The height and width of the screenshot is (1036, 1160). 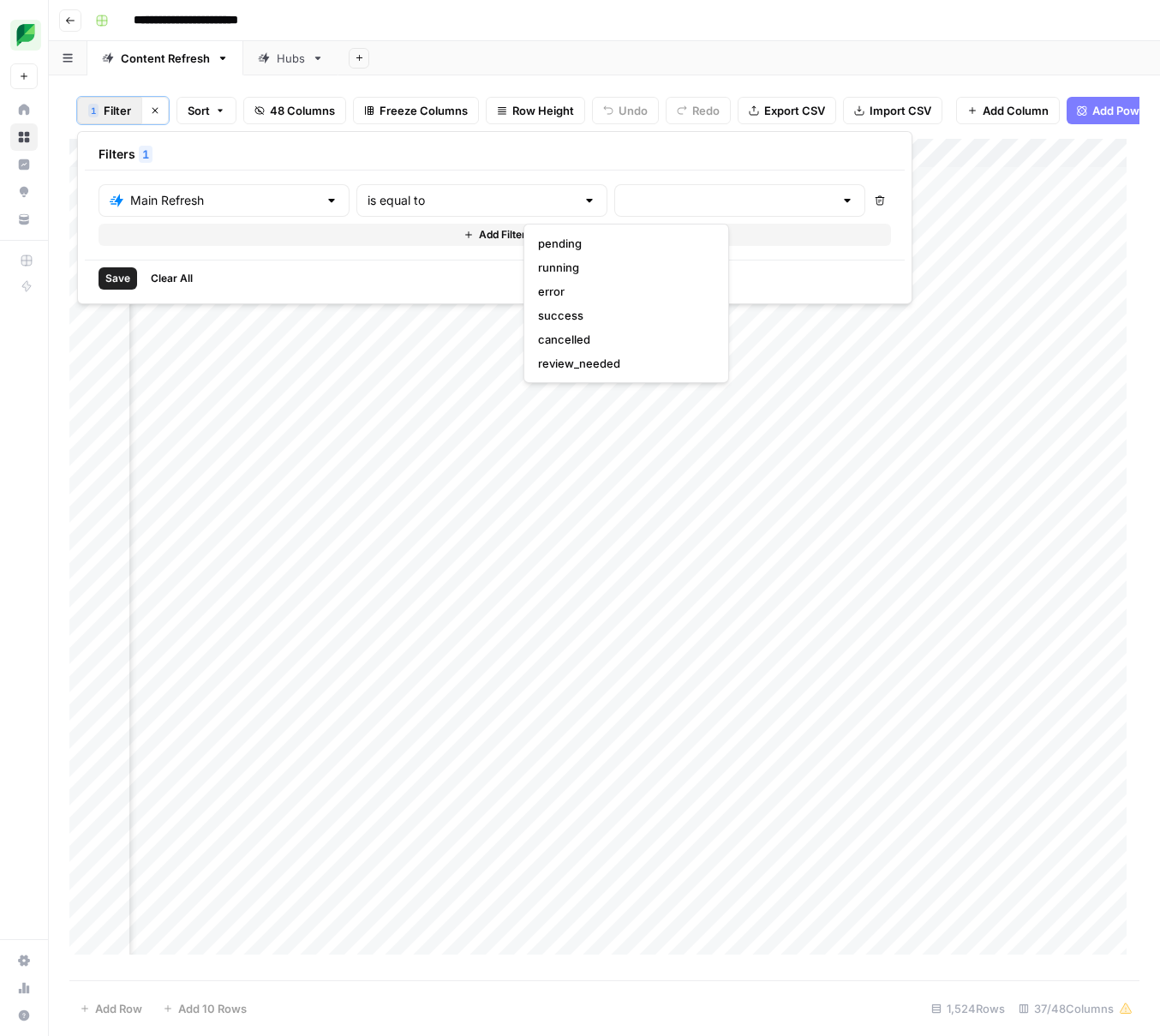 What do you see at coordinates (24, 219) in the screenshot?
I see `a: Your Data` at bounding box center [24, 219].